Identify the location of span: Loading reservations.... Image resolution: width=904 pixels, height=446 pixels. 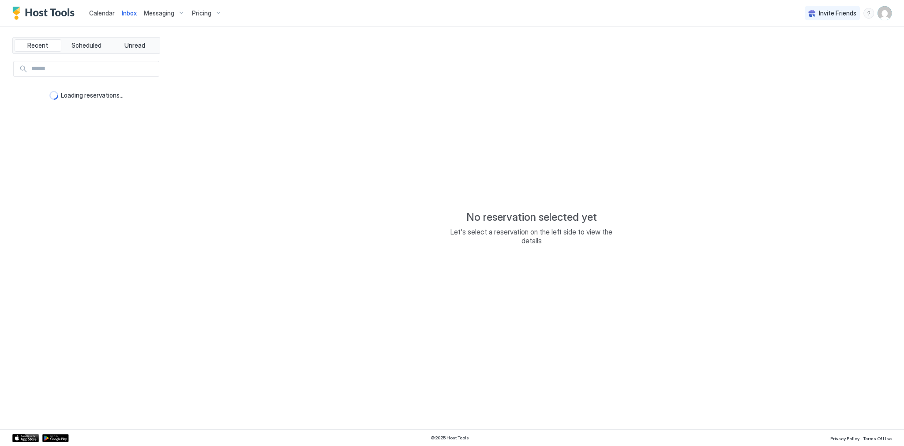
(92, 95).